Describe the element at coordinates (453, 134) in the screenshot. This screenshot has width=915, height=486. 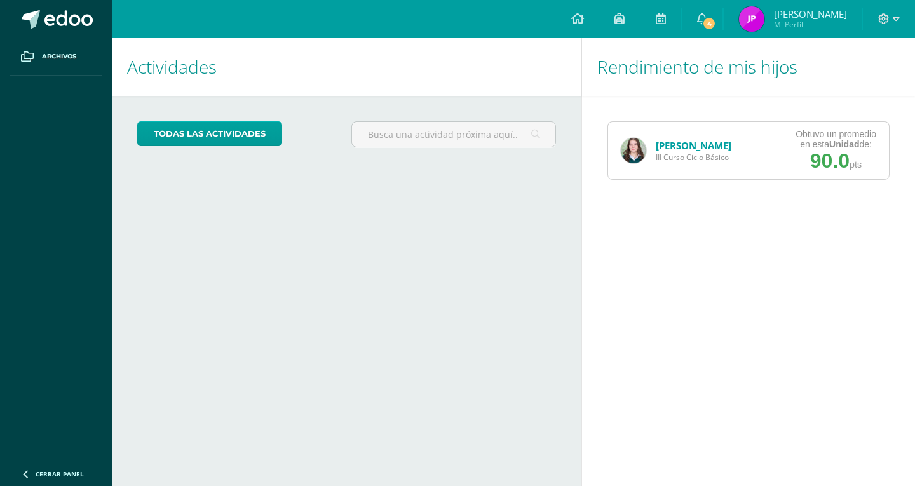
I see `input: Busca una actividad próxima aquí...` at that location.